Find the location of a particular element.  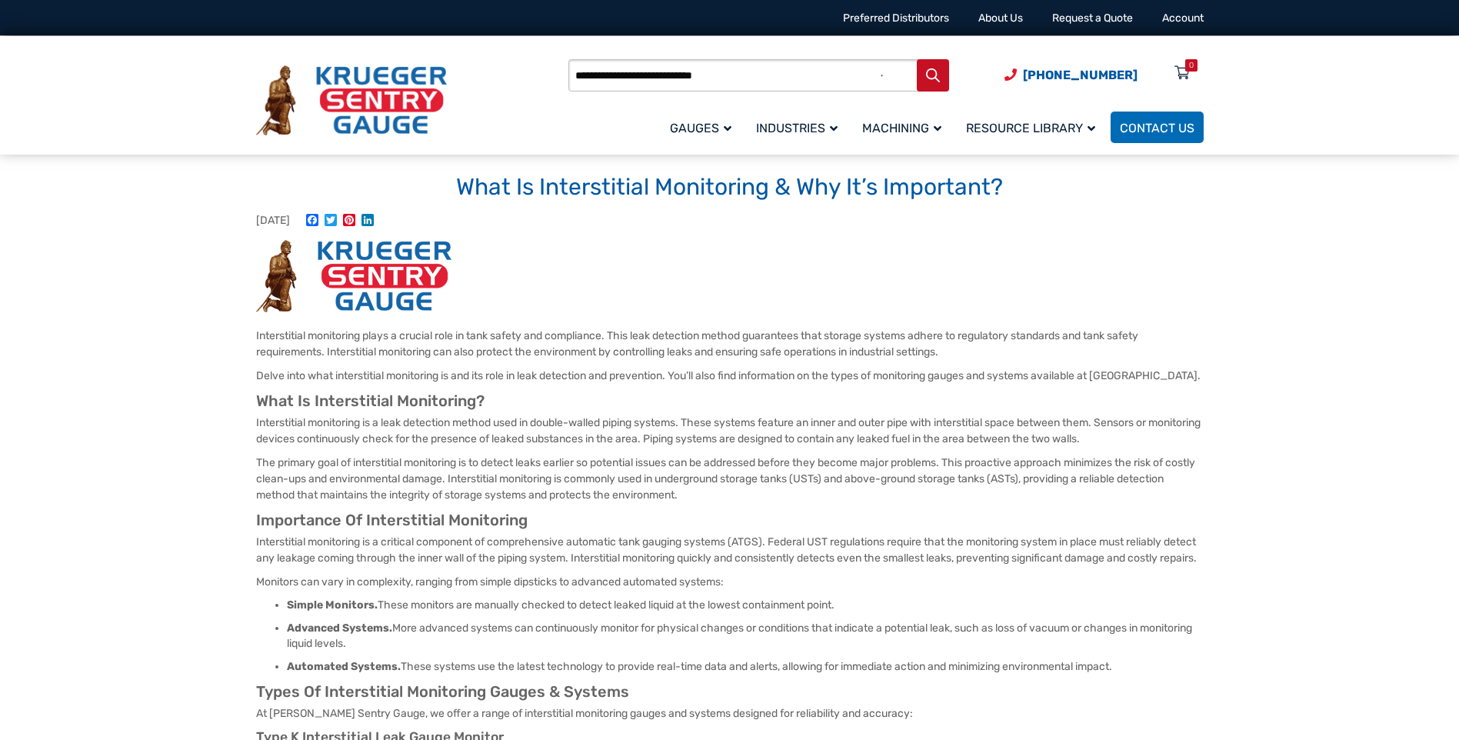

span: Machining is located at coordinates (901, 128).